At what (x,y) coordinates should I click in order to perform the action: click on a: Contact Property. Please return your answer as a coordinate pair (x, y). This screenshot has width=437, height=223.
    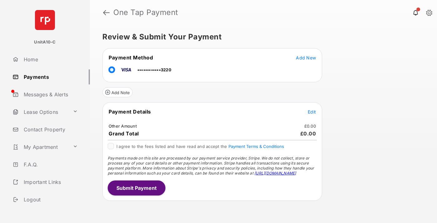
    Looking at the image, I should click on (50, 129).